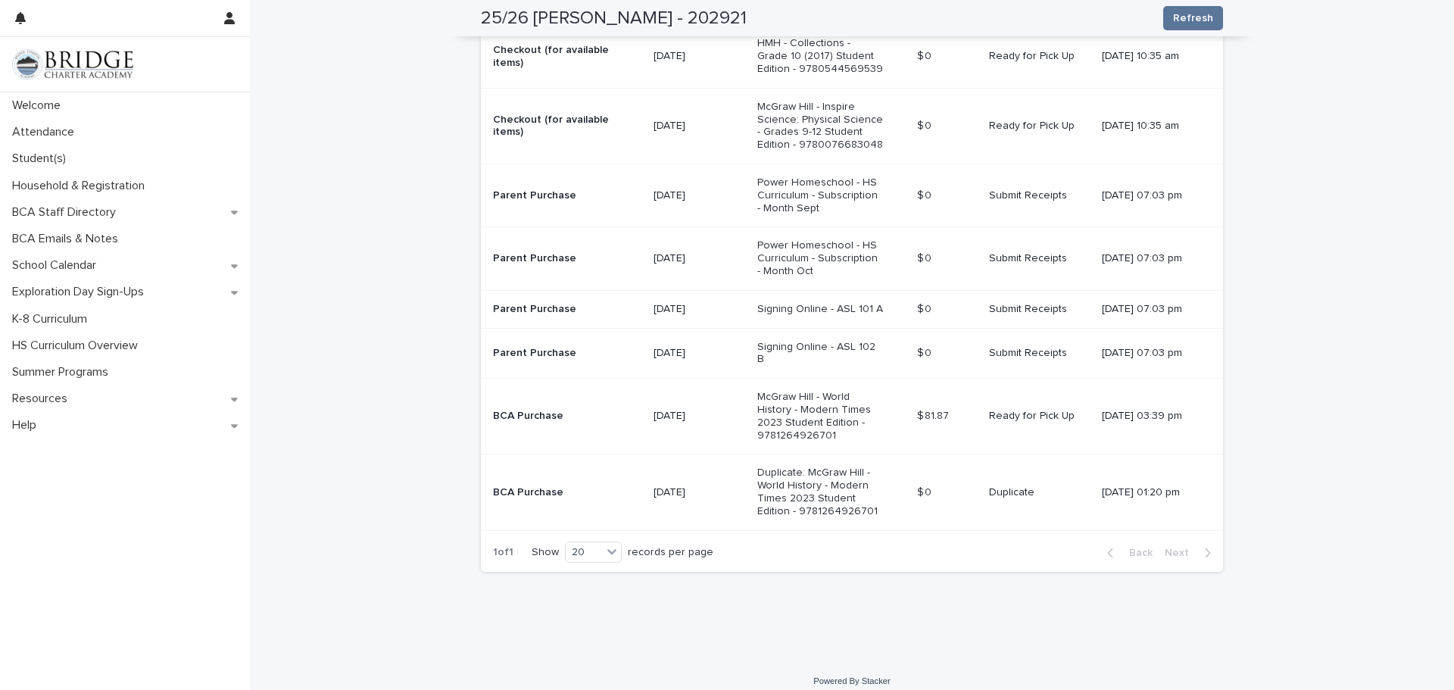 This screenshot has width=1454, height=690. I want to click on button: Refresh, so click(1192, 18).